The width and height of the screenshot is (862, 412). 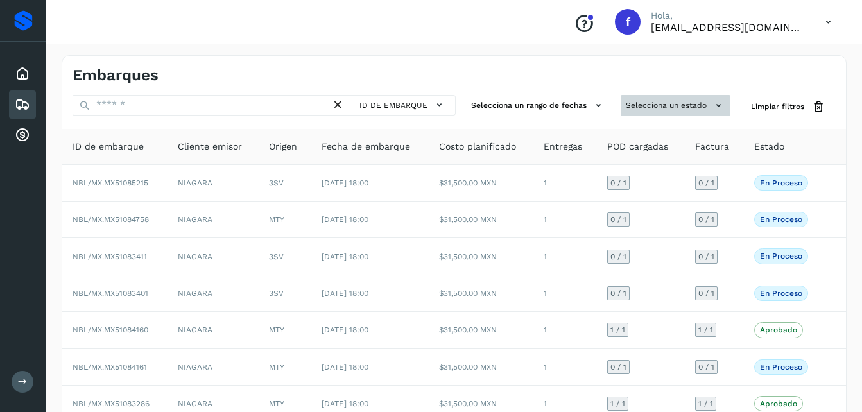 I want to click on span: Factura, so click(x=712, y=146).